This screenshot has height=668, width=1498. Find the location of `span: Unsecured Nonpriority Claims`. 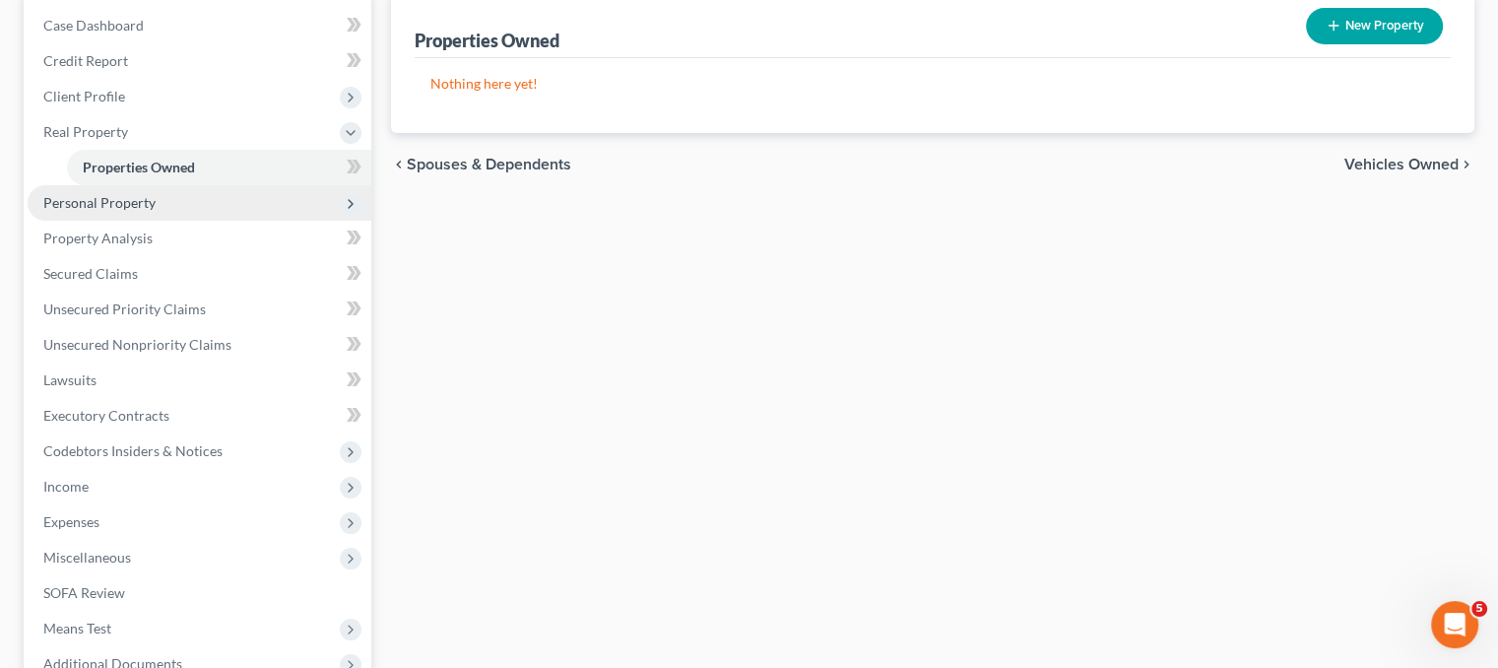

span: Unsecured Nonpriority Claims is located at coordinates (137, 344).